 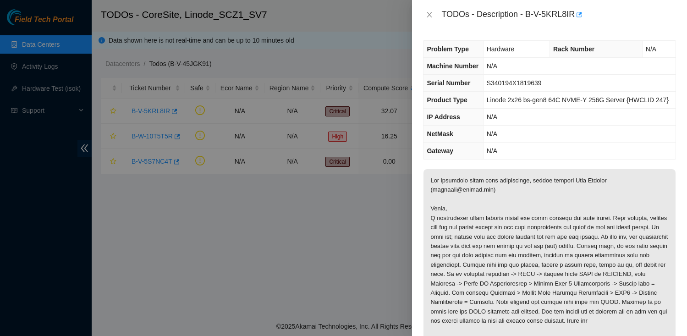 I want to click on span: Gateway, so click(x=440, y=151).